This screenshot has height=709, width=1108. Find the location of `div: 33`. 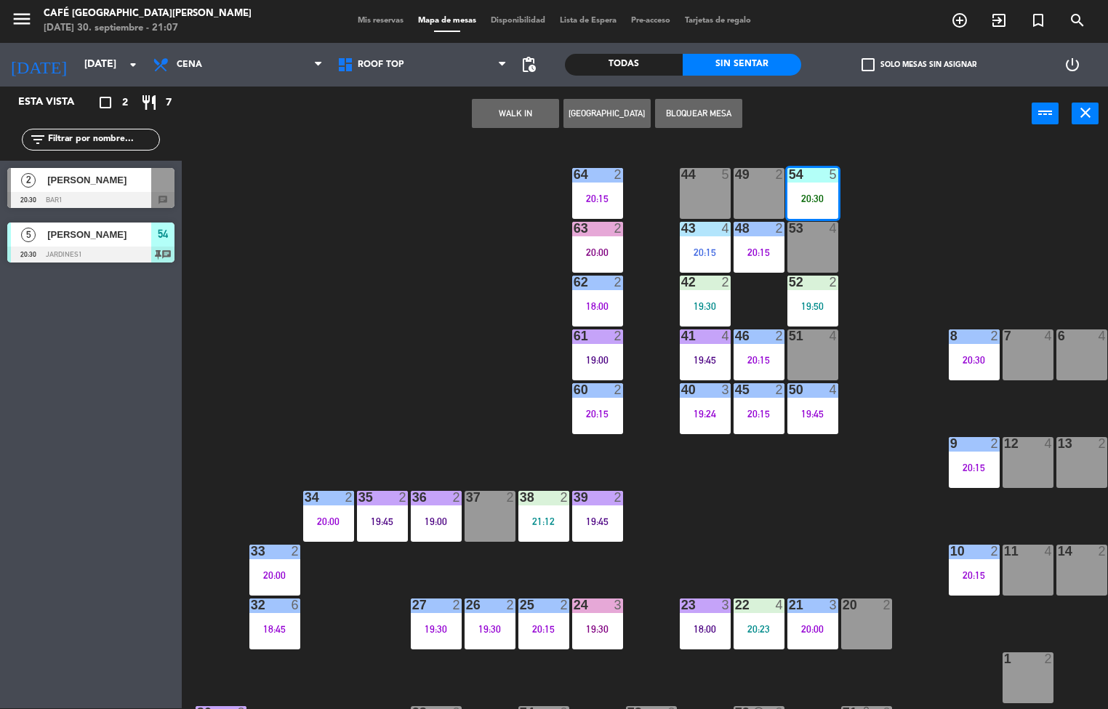

div: 33 is located at coordinates (251, 551).